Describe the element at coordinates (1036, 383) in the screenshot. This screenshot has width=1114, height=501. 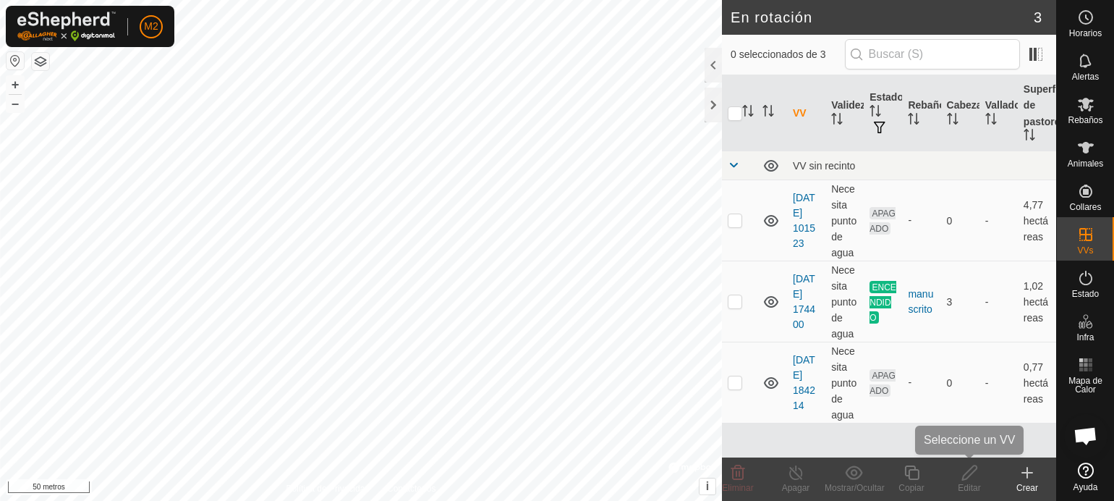
I see `font: 0,77 hectáreas` at that location.